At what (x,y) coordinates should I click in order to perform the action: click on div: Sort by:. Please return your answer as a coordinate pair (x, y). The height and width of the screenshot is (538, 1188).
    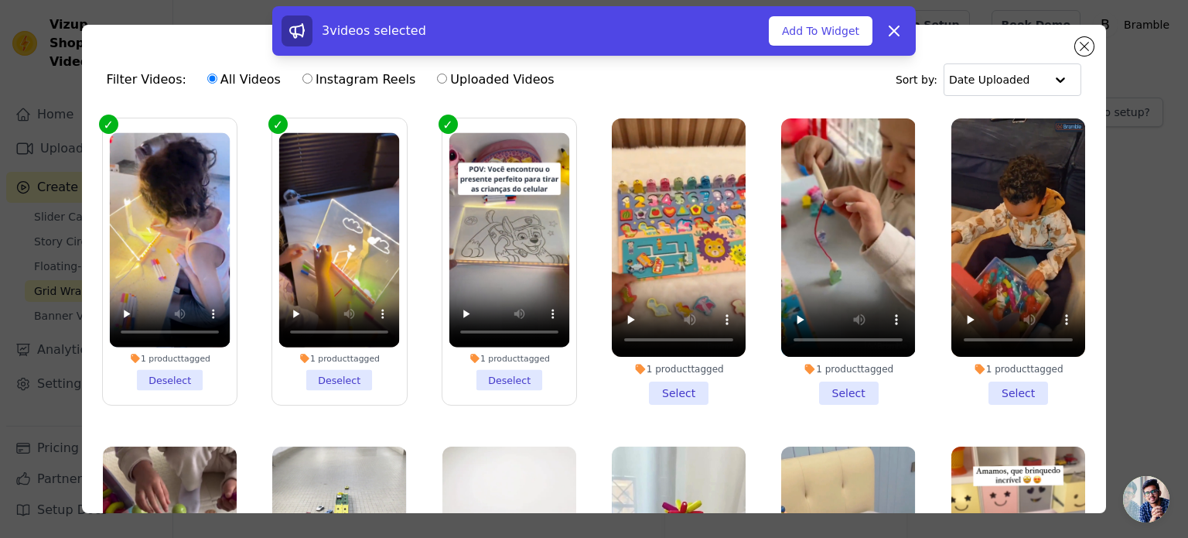
    Looking at the image, I should click on (989, 80).